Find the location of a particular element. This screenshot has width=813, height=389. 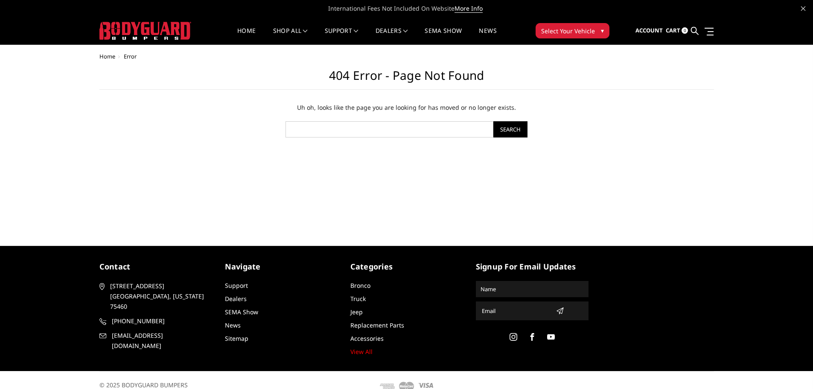

h5: Categories is located at coordinates (407, 266).